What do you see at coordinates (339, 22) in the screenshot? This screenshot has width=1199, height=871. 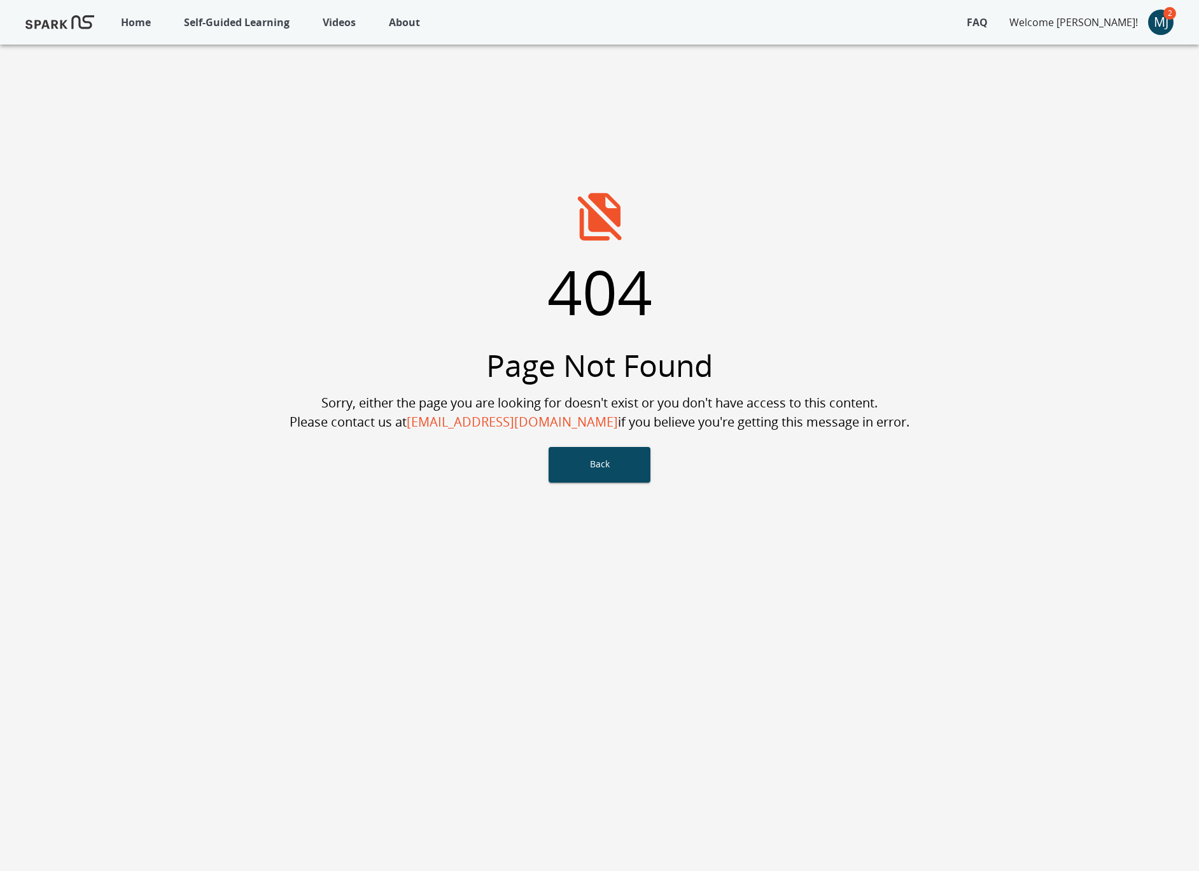 I see `button: Videos` at bounding box center [339, 22].